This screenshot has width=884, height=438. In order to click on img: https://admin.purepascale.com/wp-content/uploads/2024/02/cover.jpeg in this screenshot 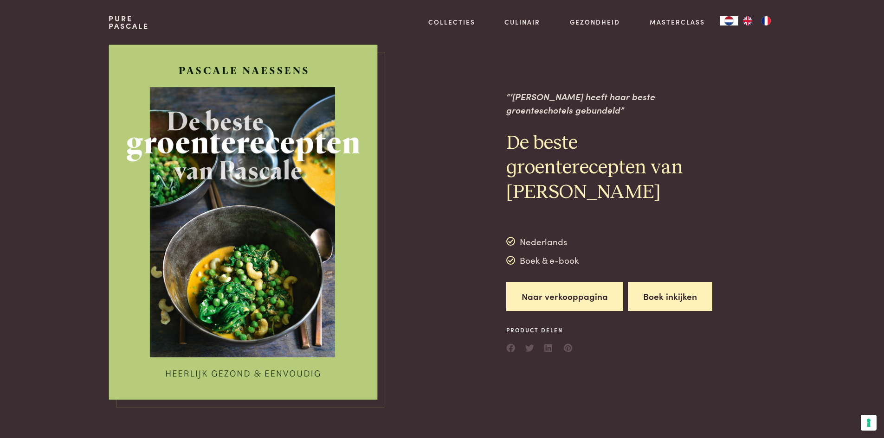, I will do `click(243, 222)`.